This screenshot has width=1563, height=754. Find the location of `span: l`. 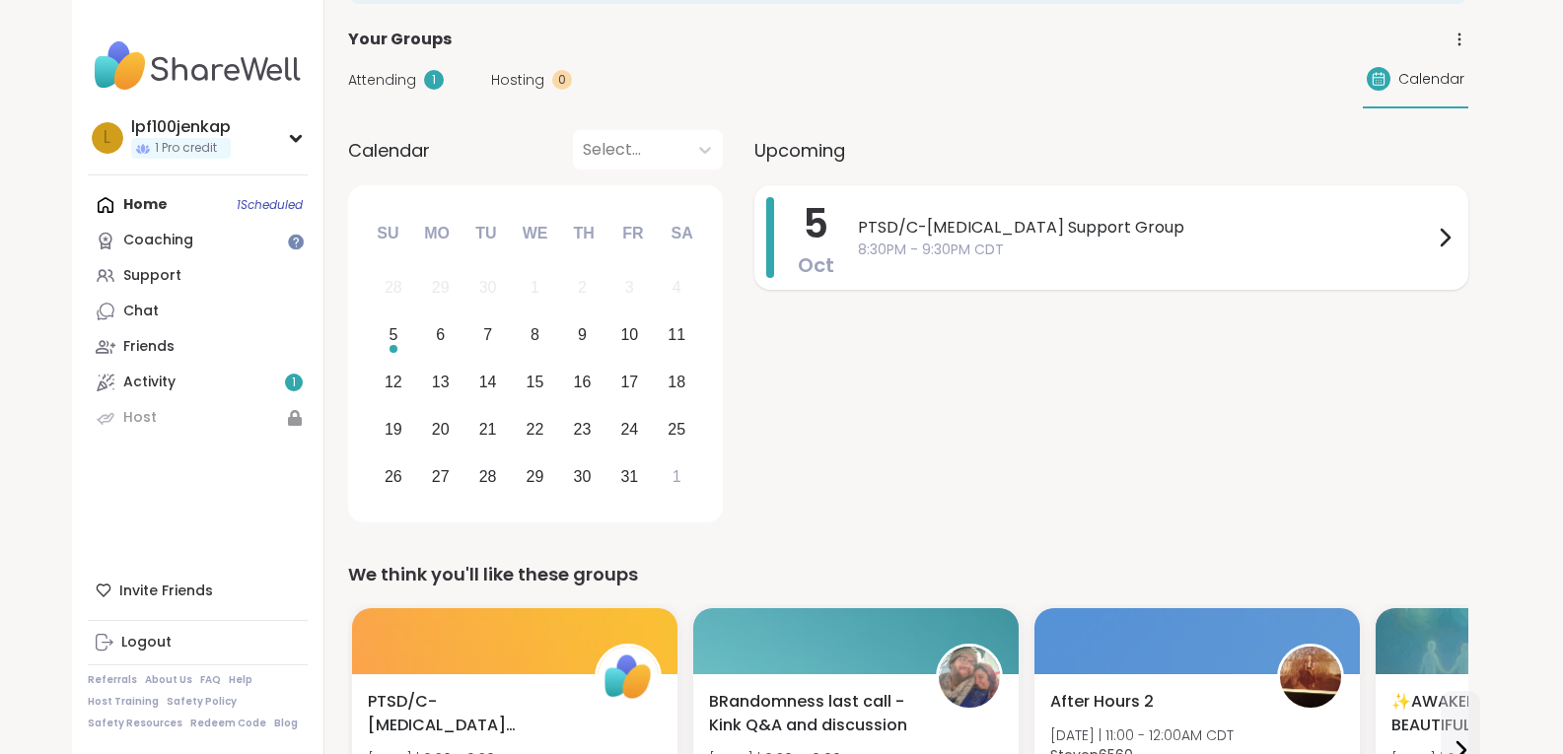

span: l is located at coordinates (106, 138).